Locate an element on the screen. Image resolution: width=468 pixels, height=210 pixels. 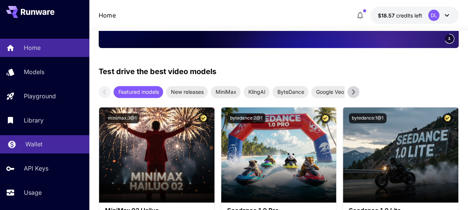
p: Test drive the best video models is located at coordinates (157, 72).